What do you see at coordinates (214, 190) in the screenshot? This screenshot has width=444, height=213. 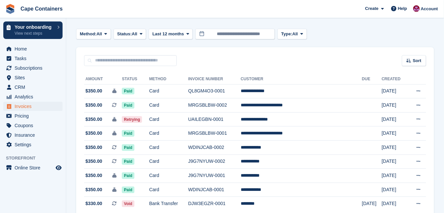 I see `td: WDINJCAB-0001` at bounding box center [214, 190].